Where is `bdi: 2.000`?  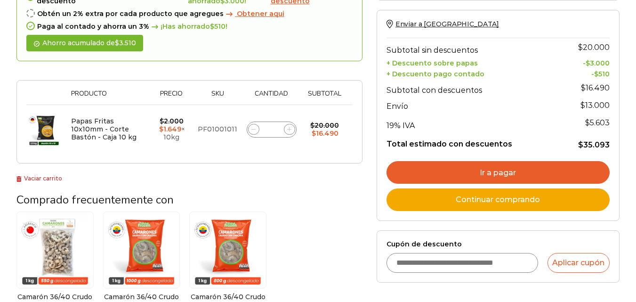 bdi: 2.000 is located at coordinates (171, 121).